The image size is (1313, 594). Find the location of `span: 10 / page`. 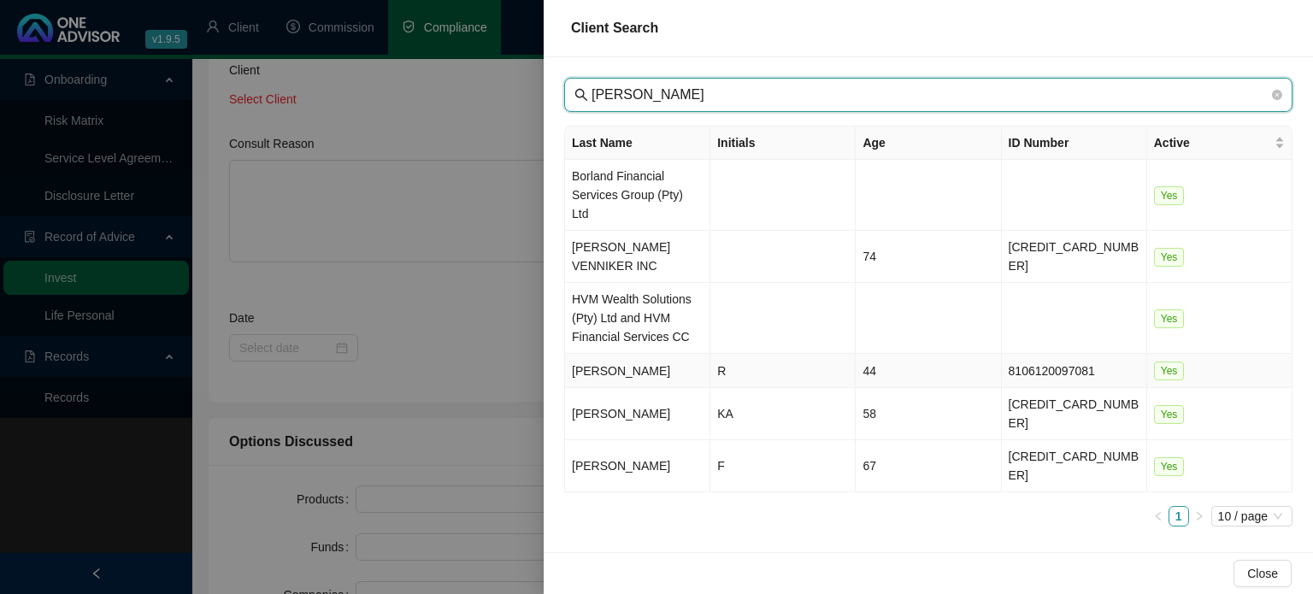

span: 10 / page is located at coordinates (1252, 516).